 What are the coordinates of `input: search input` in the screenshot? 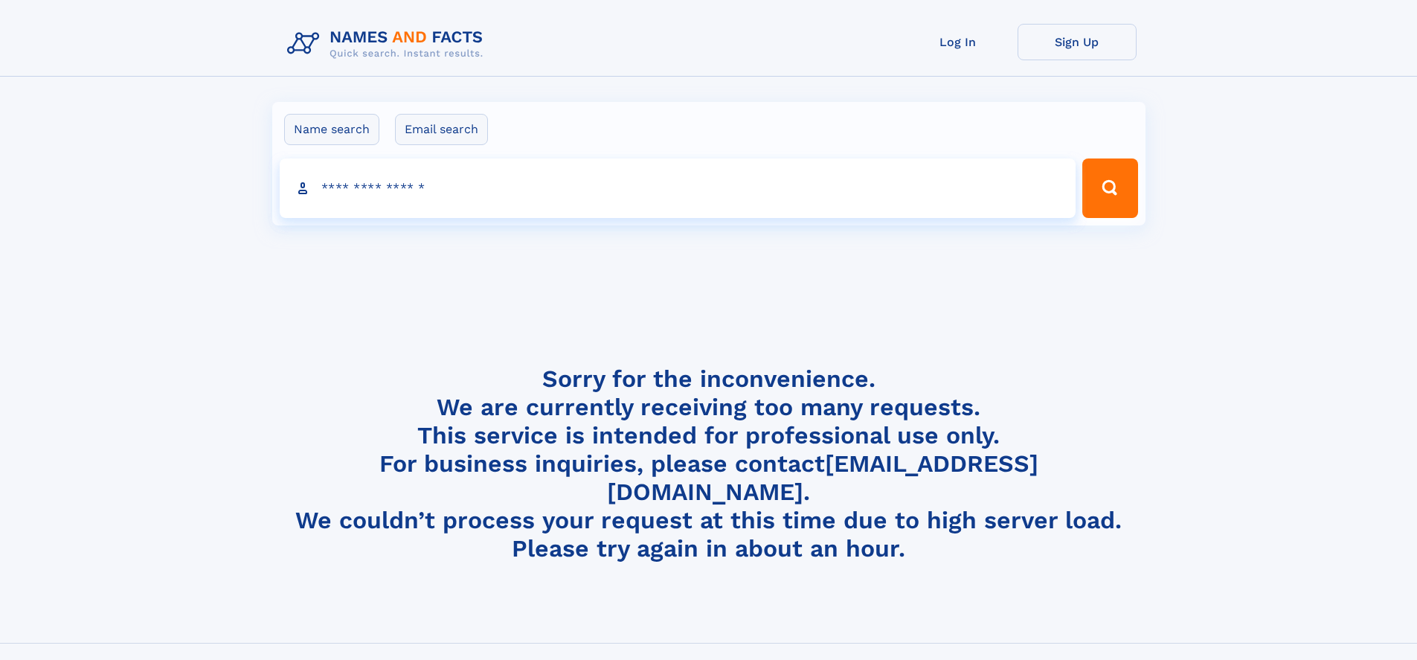 It's located at (678, 188).